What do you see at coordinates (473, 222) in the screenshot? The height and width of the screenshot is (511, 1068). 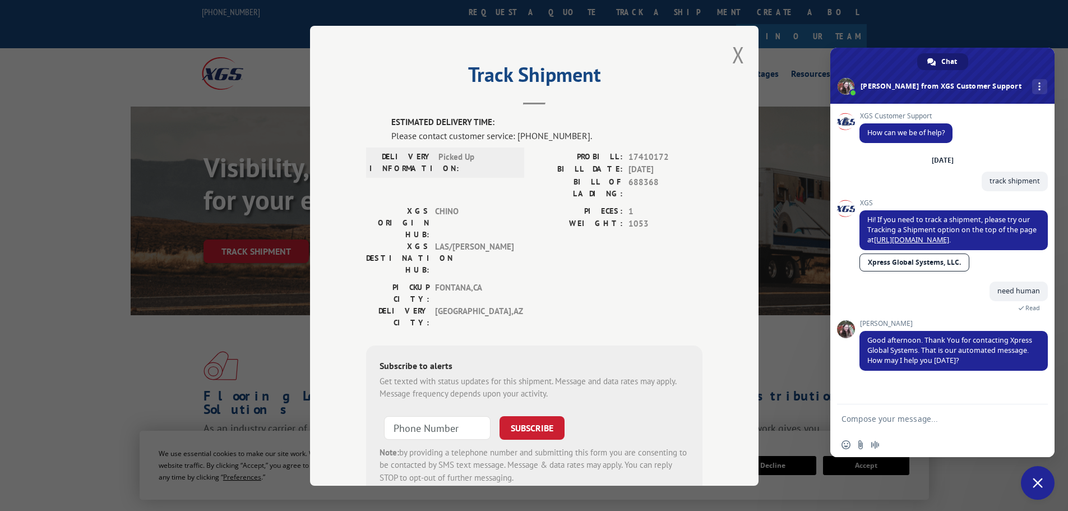 I see `span: CHINO` at bounding box center [473, 222].